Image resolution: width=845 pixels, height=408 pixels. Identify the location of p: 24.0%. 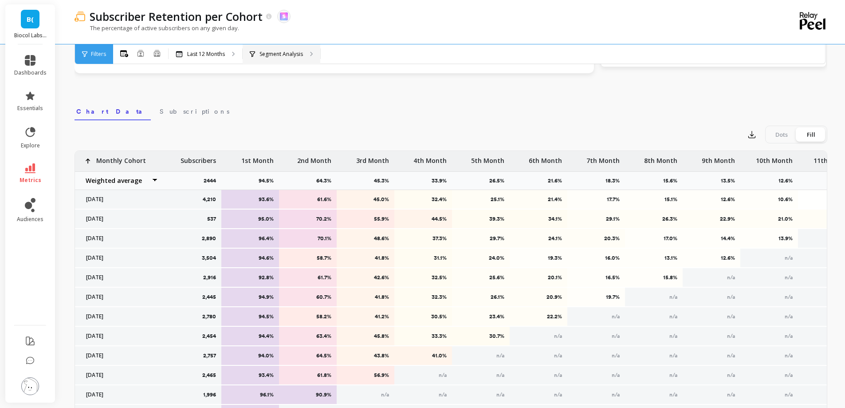
(481, 258).